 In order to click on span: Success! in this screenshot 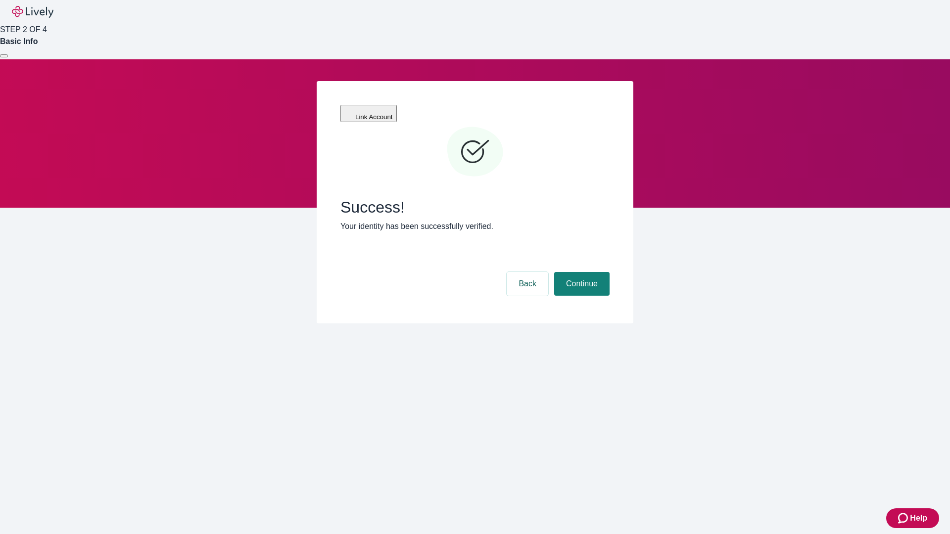, I will do `click(475, 207)`.